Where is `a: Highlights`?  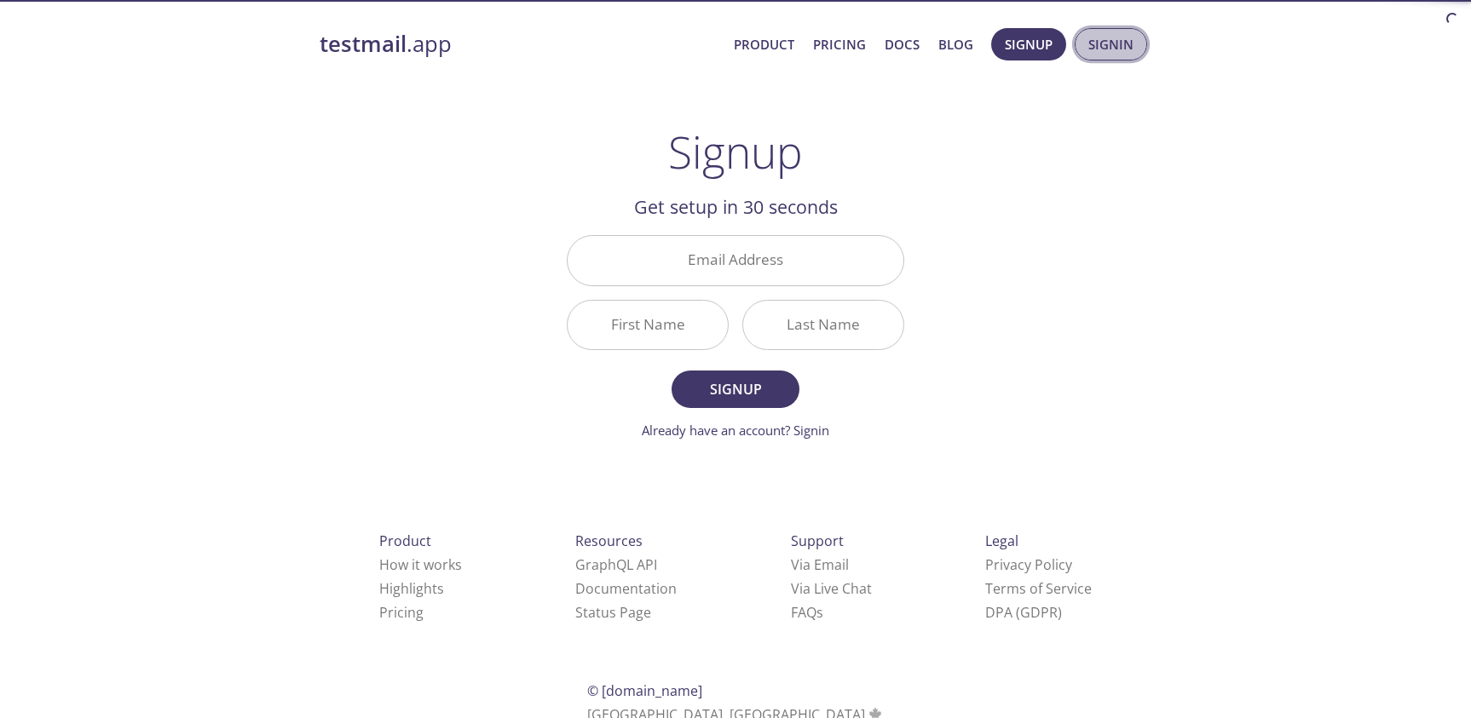 a: Highlights is located at coordinates (412, 589).